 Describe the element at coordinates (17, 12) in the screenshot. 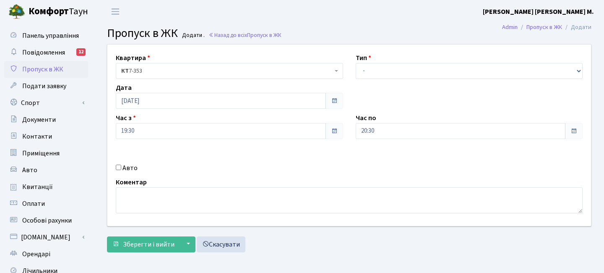

I see `img: logo.png` at that location.